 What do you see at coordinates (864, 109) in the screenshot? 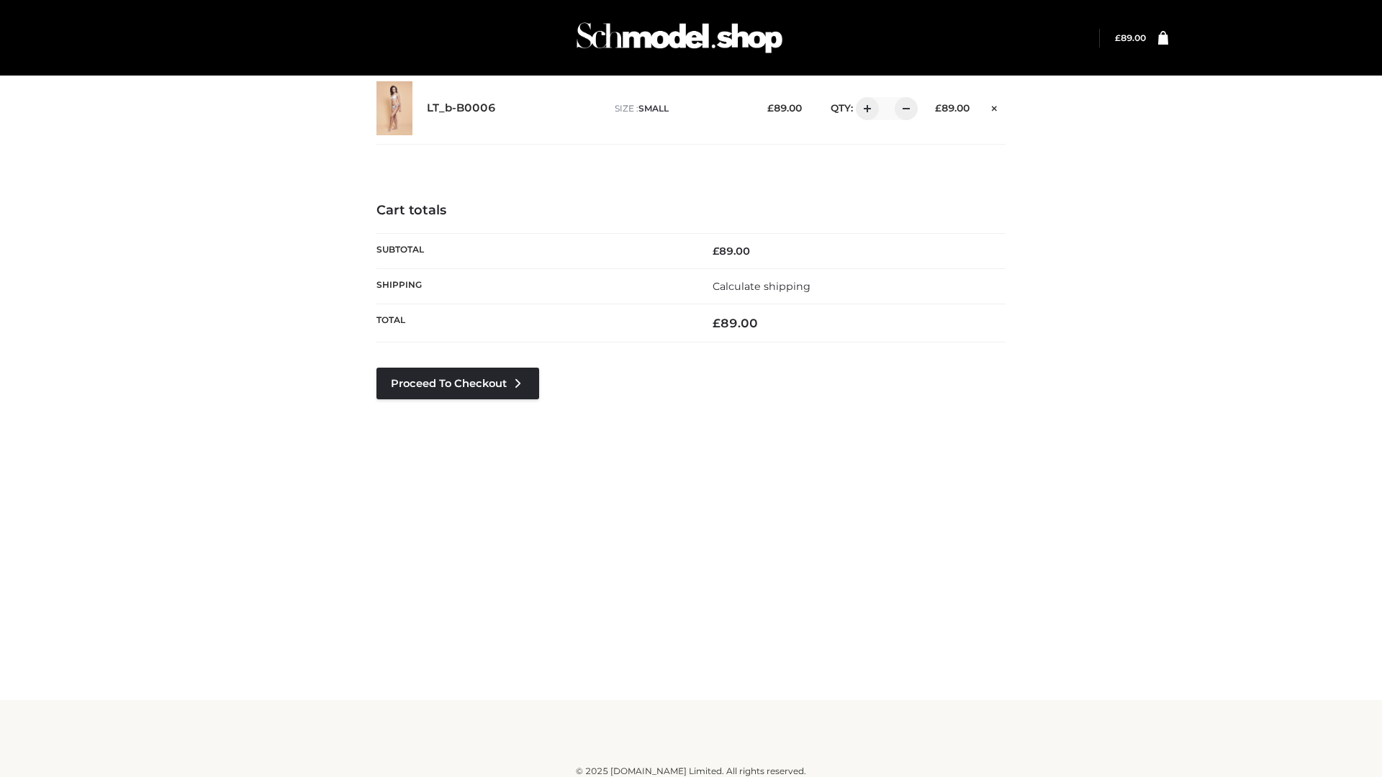
I see `div: QTY:` at bounding box center [864, 109].